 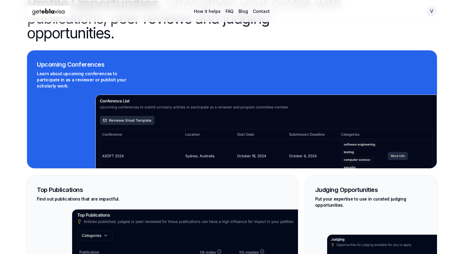 I want to click on p: Find out publications that are impactful., so click(x=86, y=199).